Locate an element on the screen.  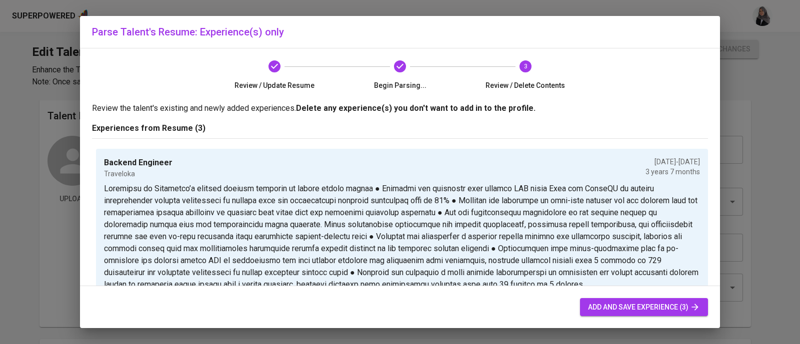
text: 3 is located at coordinates (525, 66).